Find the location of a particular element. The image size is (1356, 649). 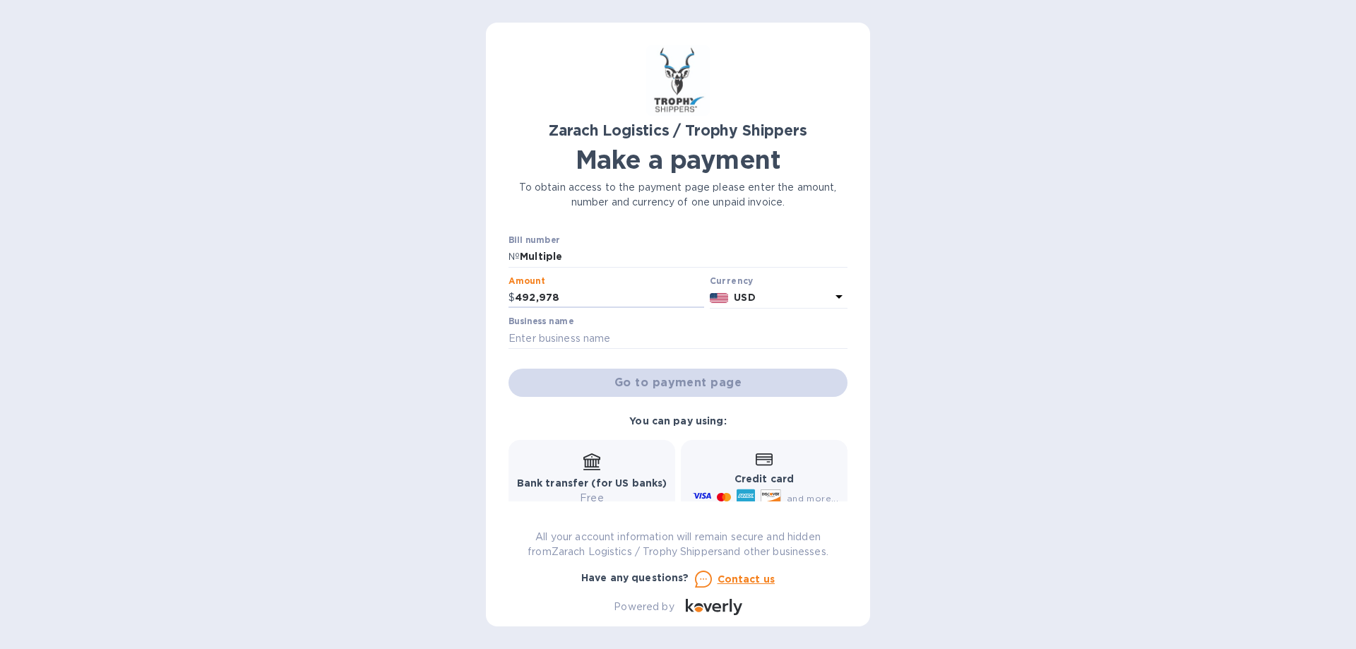

label: Amount is located at coordinates (526, 281).